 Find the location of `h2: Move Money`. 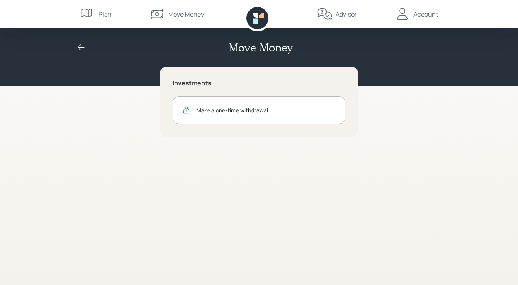

h2: Move Money is located at coordinates (261, 48).